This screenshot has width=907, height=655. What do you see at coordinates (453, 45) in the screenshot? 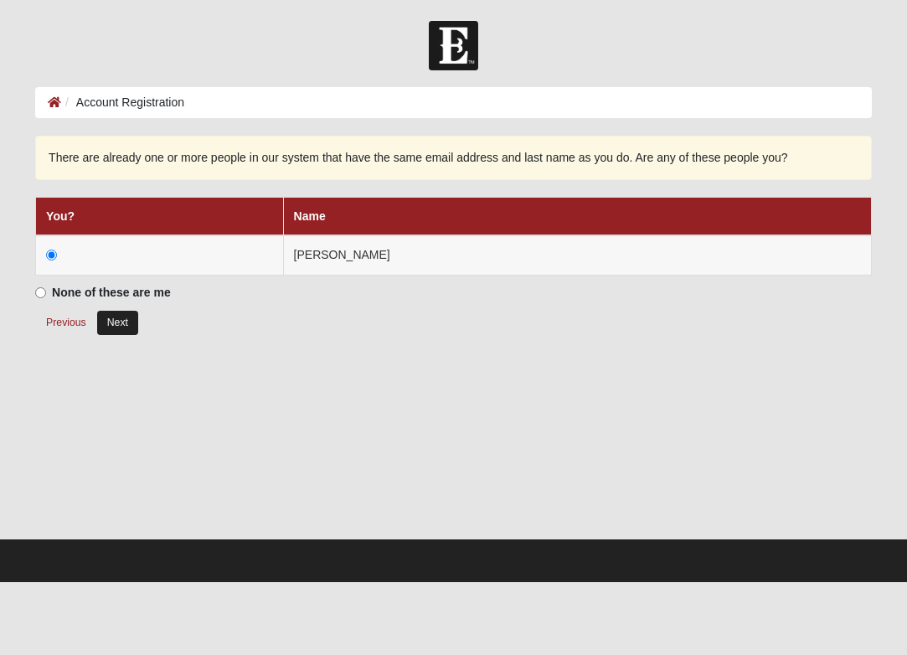
I see `img: Church of Eleven22 Logo` at bounding box center [453, 45].